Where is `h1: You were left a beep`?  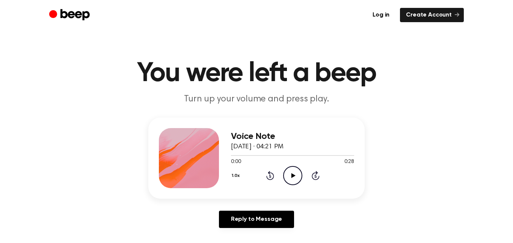
h1: You were left a beep is located at coordinates (256, 74).